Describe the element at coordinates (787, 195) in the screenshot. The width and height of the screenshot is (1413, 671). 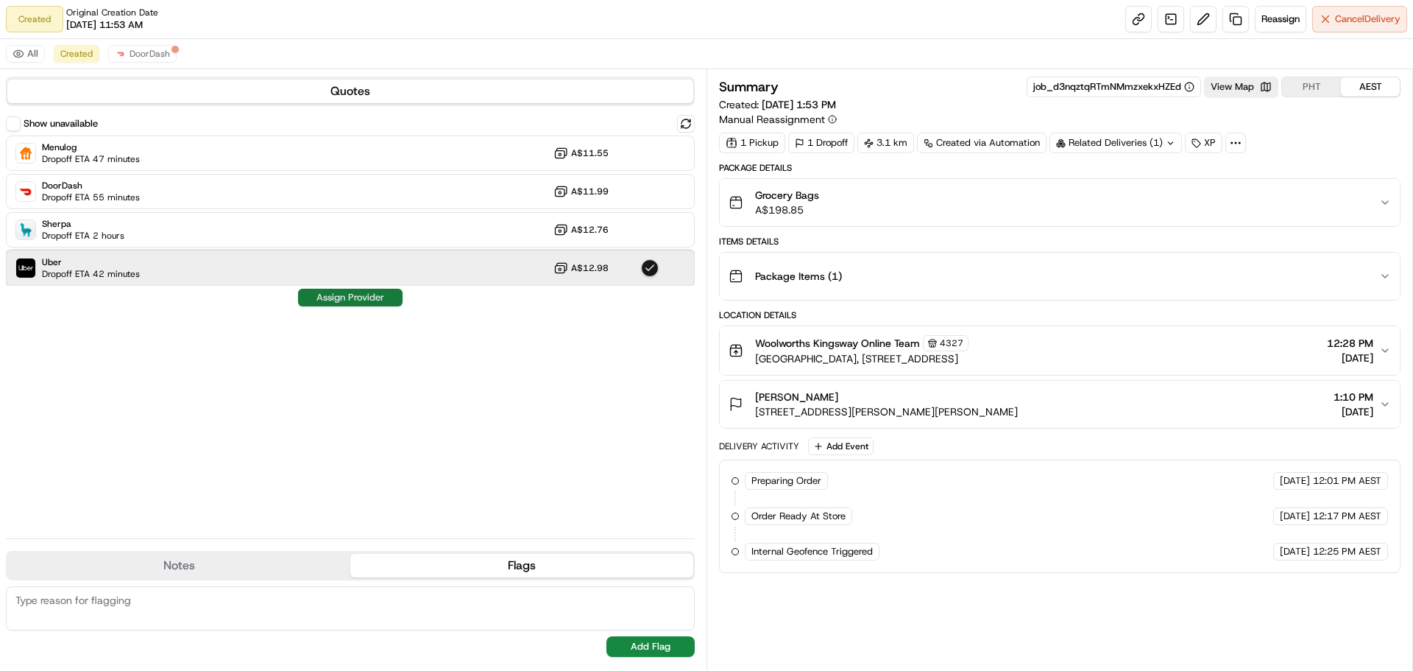
I see `span: Grocery Bags` at that location.